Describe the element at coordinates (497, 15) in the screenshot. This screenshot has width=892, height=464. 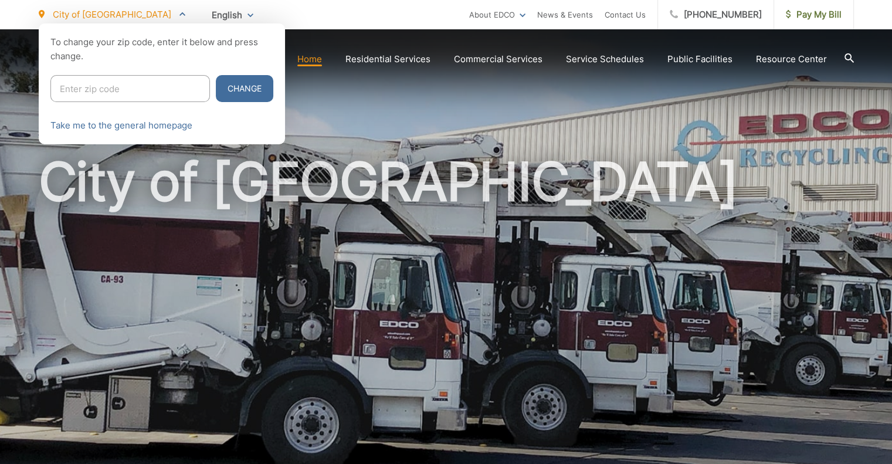
I see `a: About EDCO` at that location.